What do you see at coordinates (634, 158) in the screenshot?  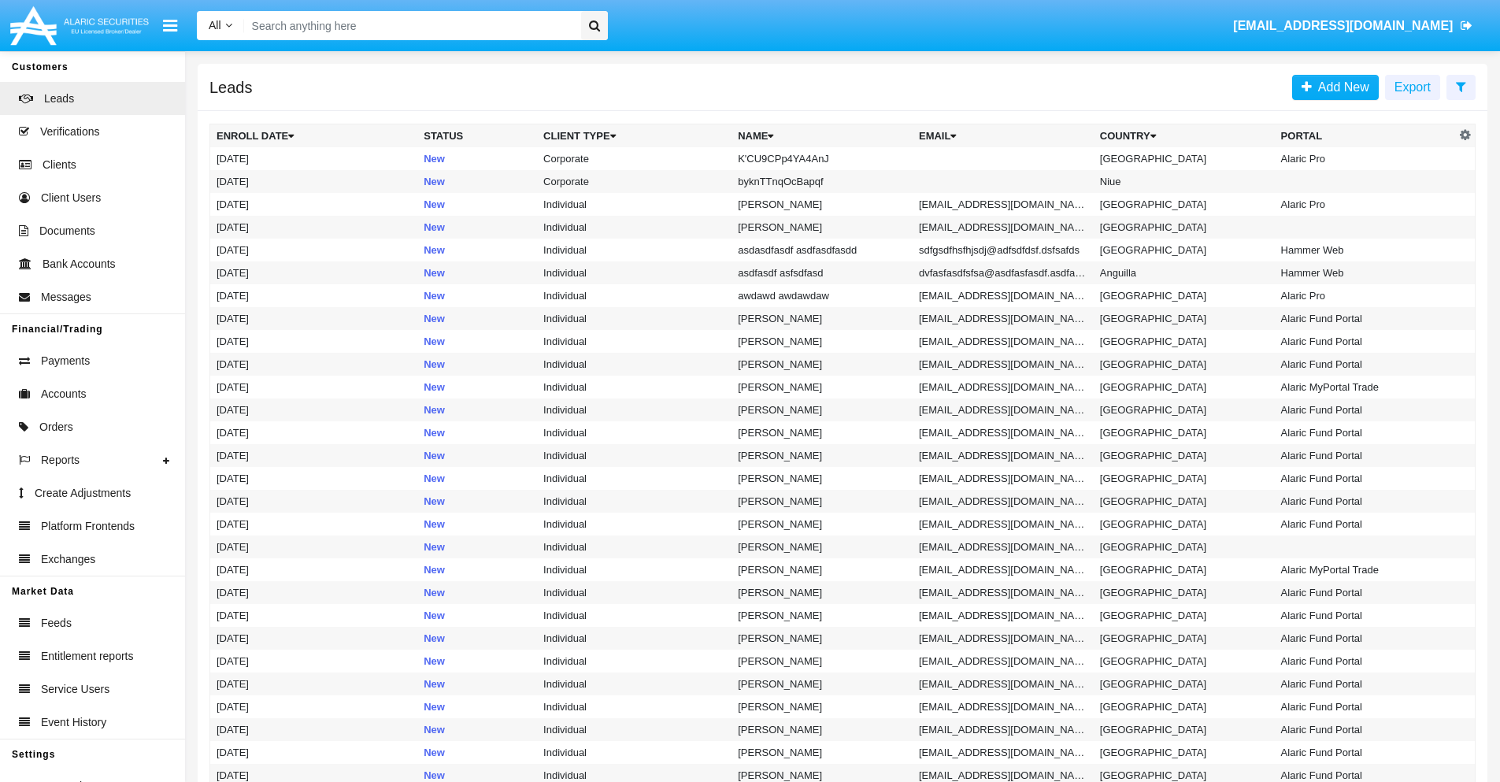 I see `td: Corporate` at bounding box center [634, 158].